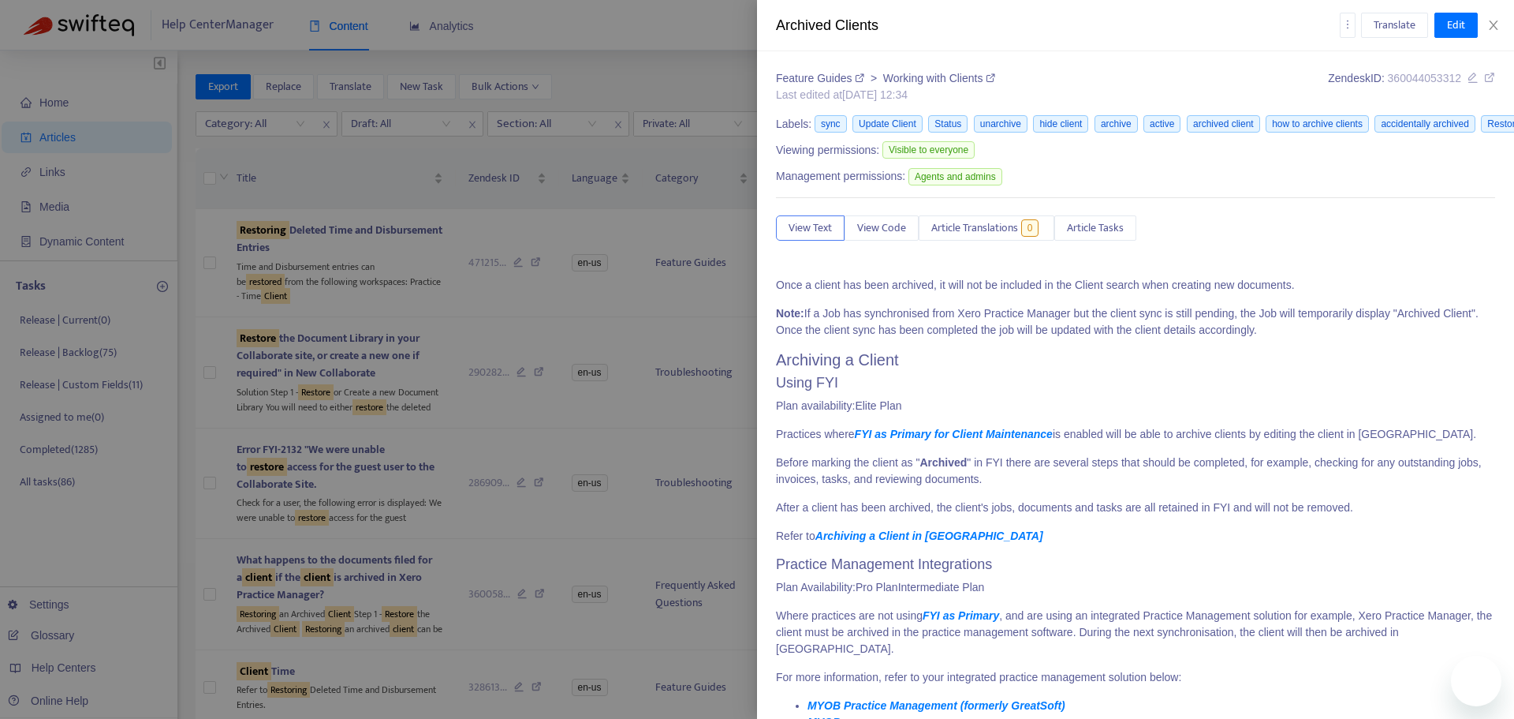 The image size is (1514, 719). I want to click on span: Viewing permissions:, so click(827, 150).